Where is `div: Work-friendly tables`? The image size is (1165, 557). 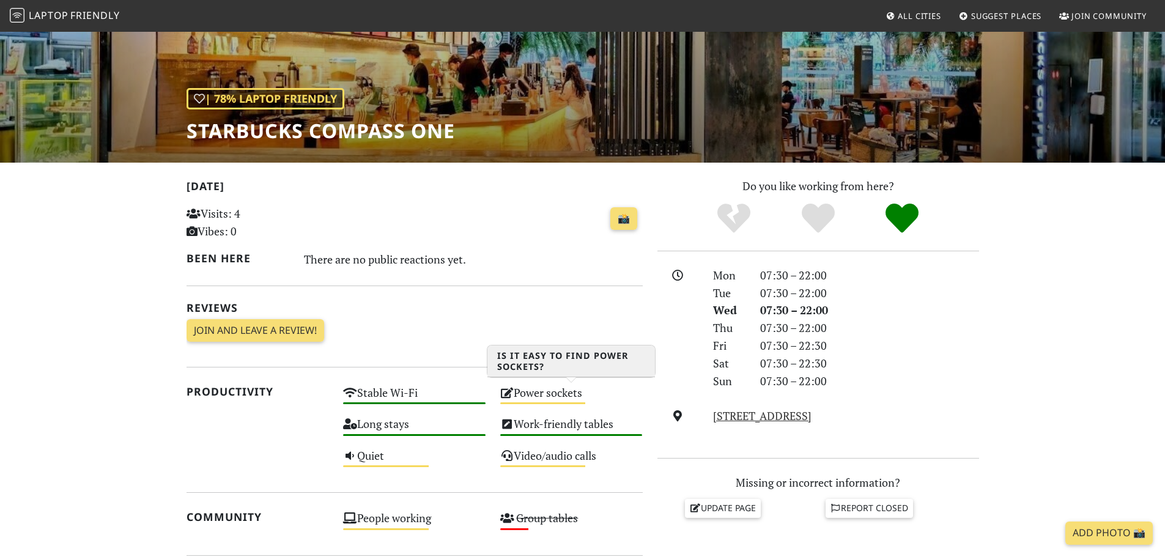 div: Work-friendly tables is located at coordinates (571, 429).